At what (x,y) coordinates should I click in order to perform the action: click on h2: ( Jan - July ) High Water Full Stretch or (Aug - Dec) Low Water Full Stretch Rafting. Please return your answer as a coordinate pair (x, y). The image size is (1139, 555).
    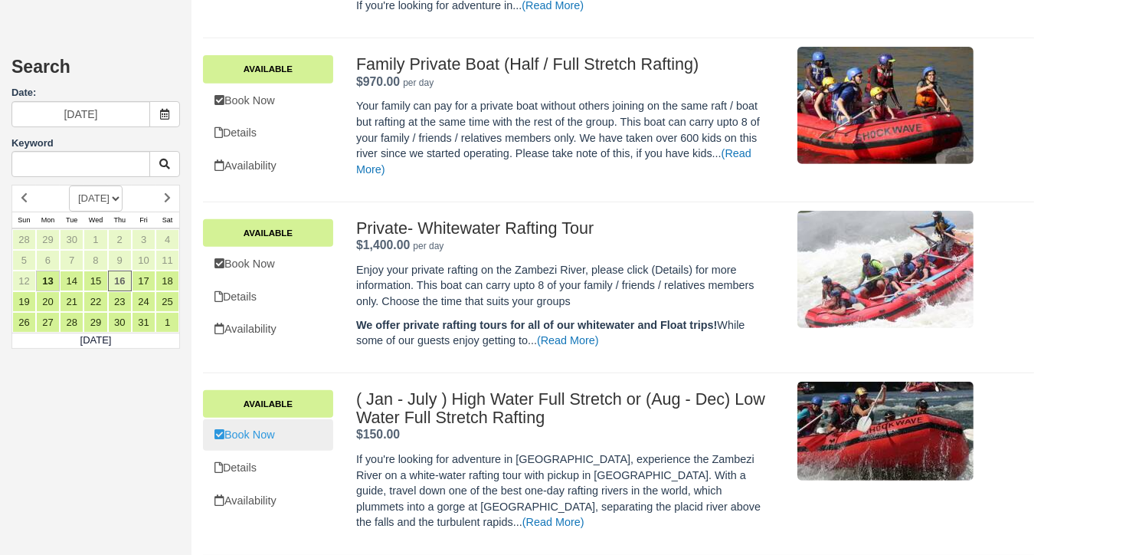
    Looking at the image, I should click on (562, 408).